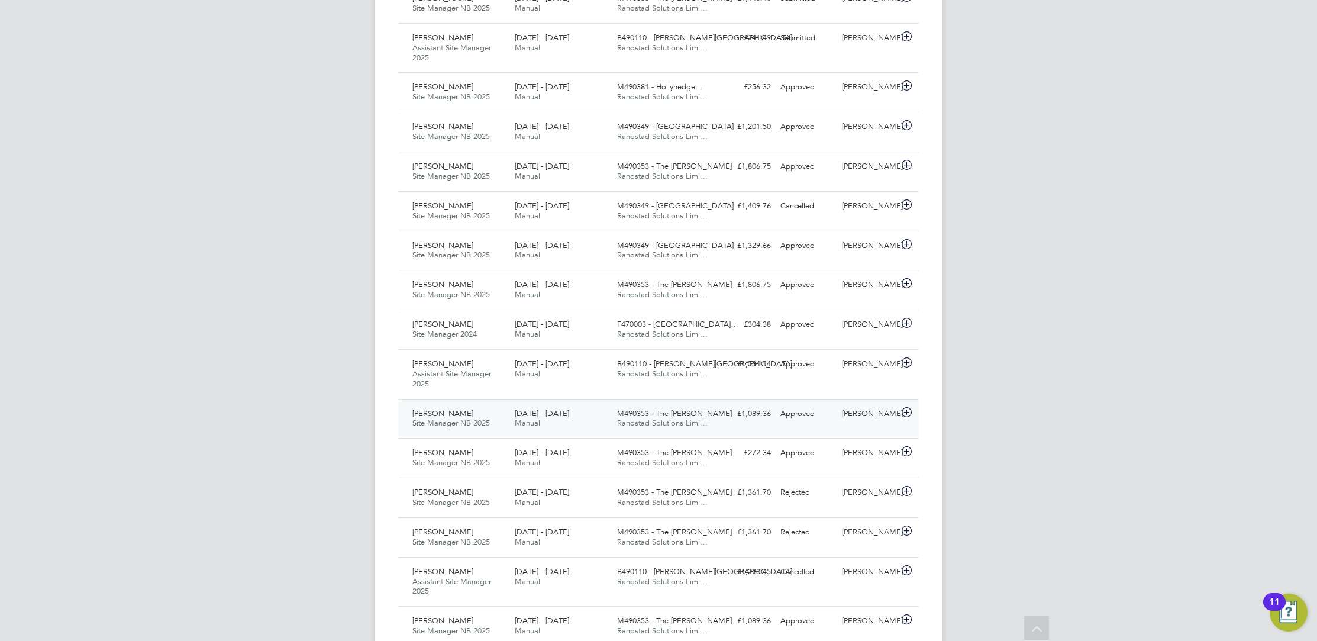 Image resolution: width=1317 pixels, height=641 pixels. Describe the element at coordinates (745, 452) in the screenshot. I see `div: £272.34` at that location.